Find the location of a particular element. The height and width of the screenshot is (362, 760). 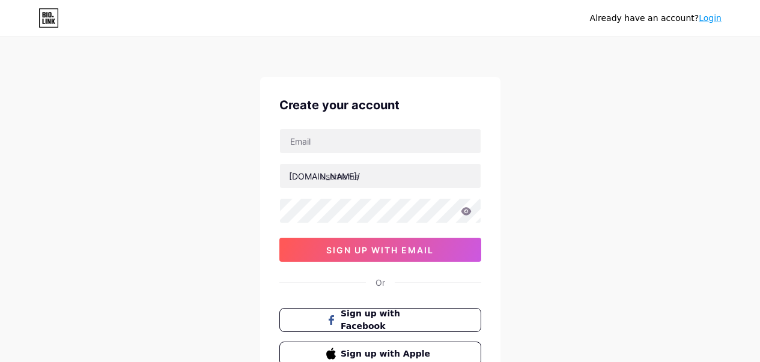

a: Sign up with Facebook is located at coordinates (380, 320).